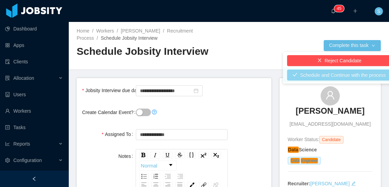  Describe the element at coordinates (22, 144) in the screenshot. I see `span: Reports` at that location.